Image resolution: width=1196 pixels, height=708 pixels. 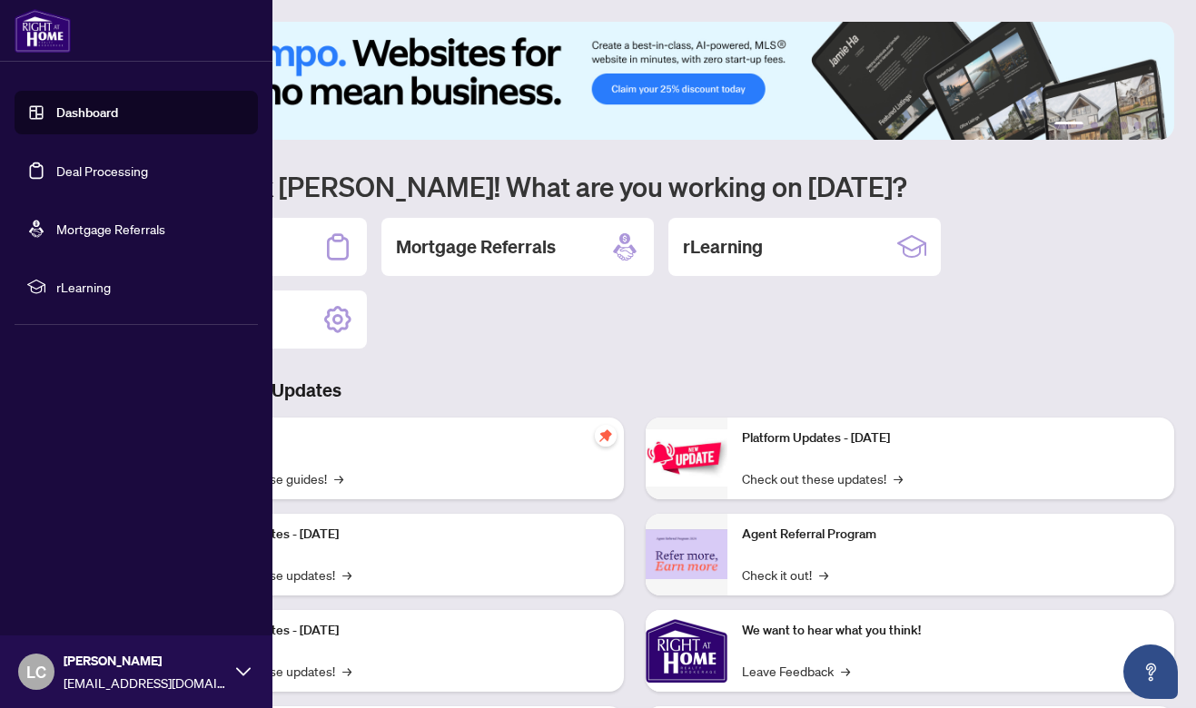 What do you see at coordinates (1069, 125) in the screenshot?
I see `button: 1` at bounding box center [1069, 125].